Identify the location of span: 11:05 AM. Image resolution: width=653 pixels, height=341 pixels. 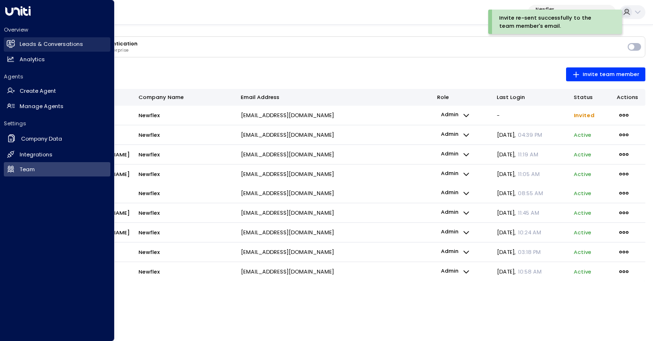
(529, 174).